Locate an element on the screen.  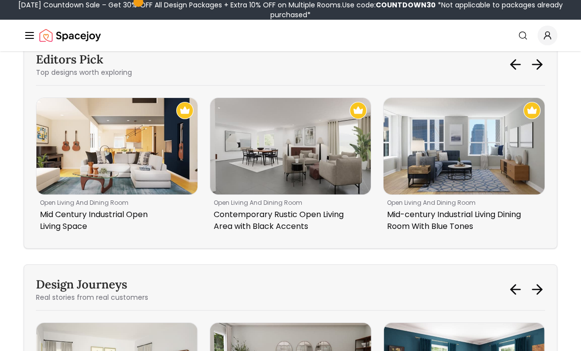
h3: Editors Pick is located at coordinates (84, 60).